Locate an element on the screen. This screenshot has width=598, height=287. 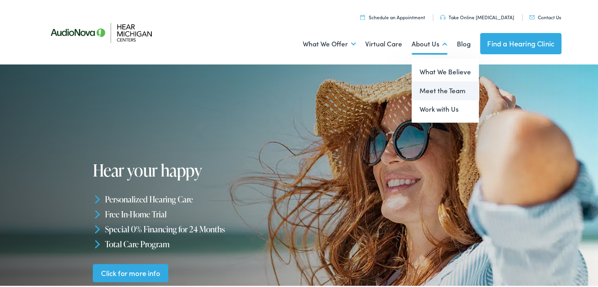
a: Contact Us is located at coordinates (545, 15).